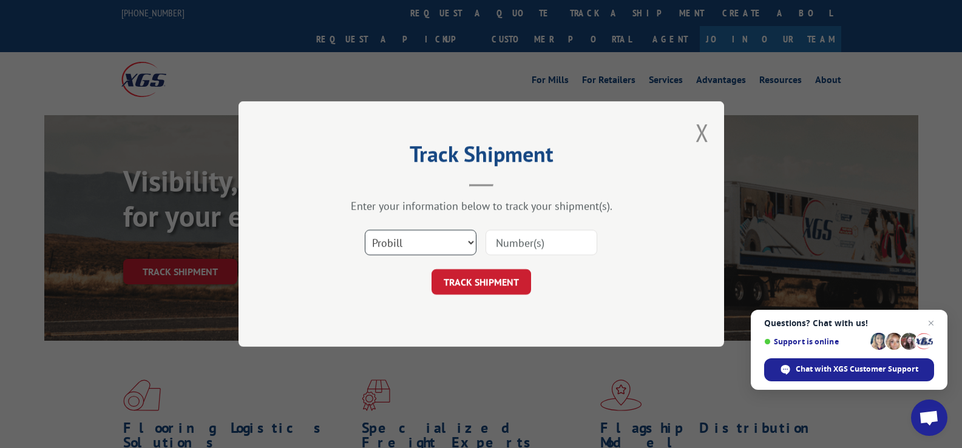 The width and height of the screenshot is (962, 448). Describe the element at coordinates (702, 132) in the screenshot. I see `button: Close modal` at that location.